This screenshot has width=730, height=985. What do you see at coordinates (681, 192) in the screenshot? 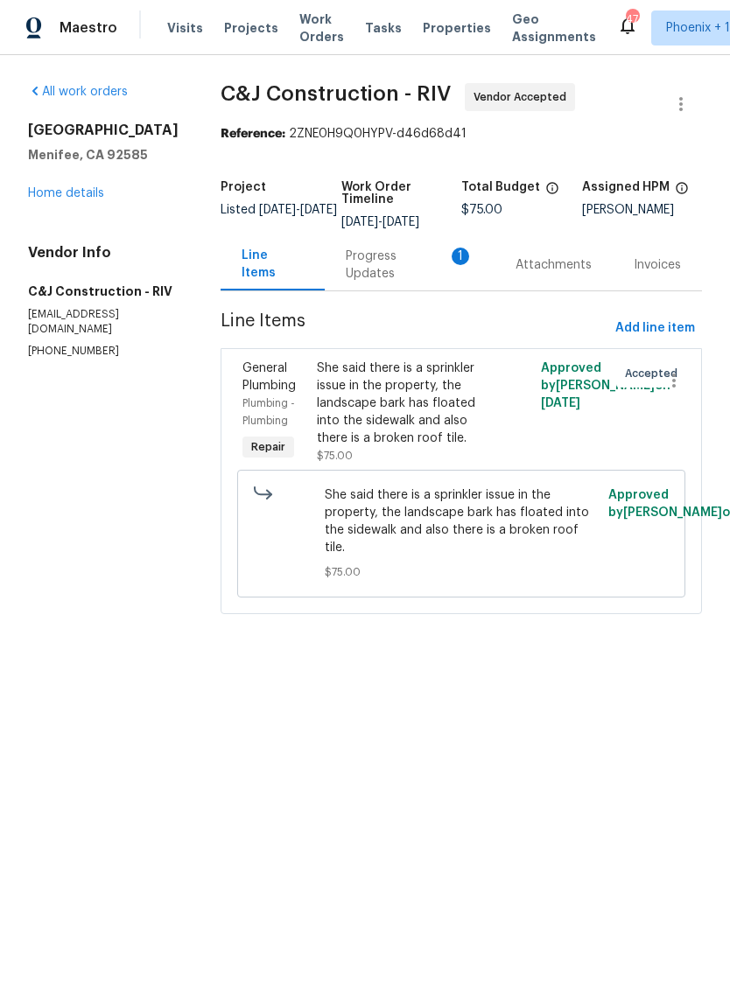
I see `span: The hpm assigned to this work order.` at bounding box center [681, 192].